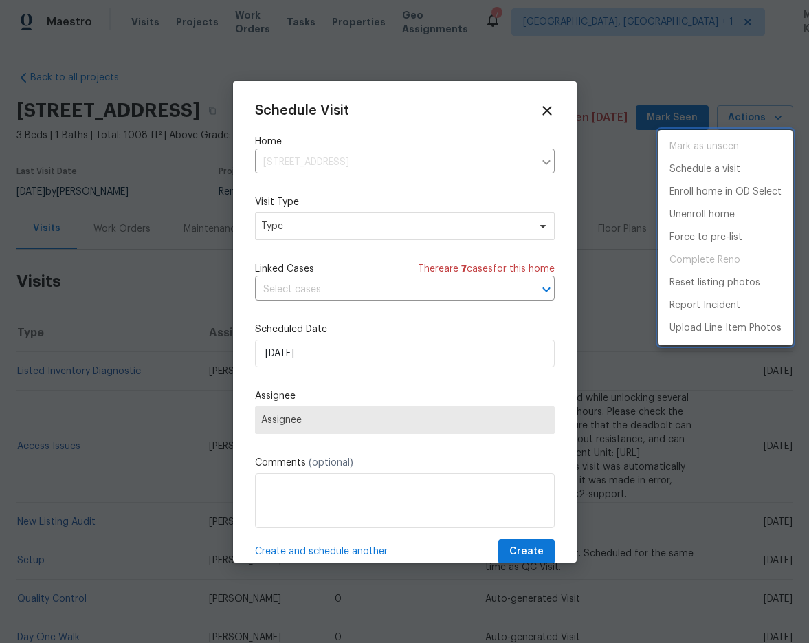 The image size is (809, 643). I want to click on p: Reset listing photos, so click(715, 283).